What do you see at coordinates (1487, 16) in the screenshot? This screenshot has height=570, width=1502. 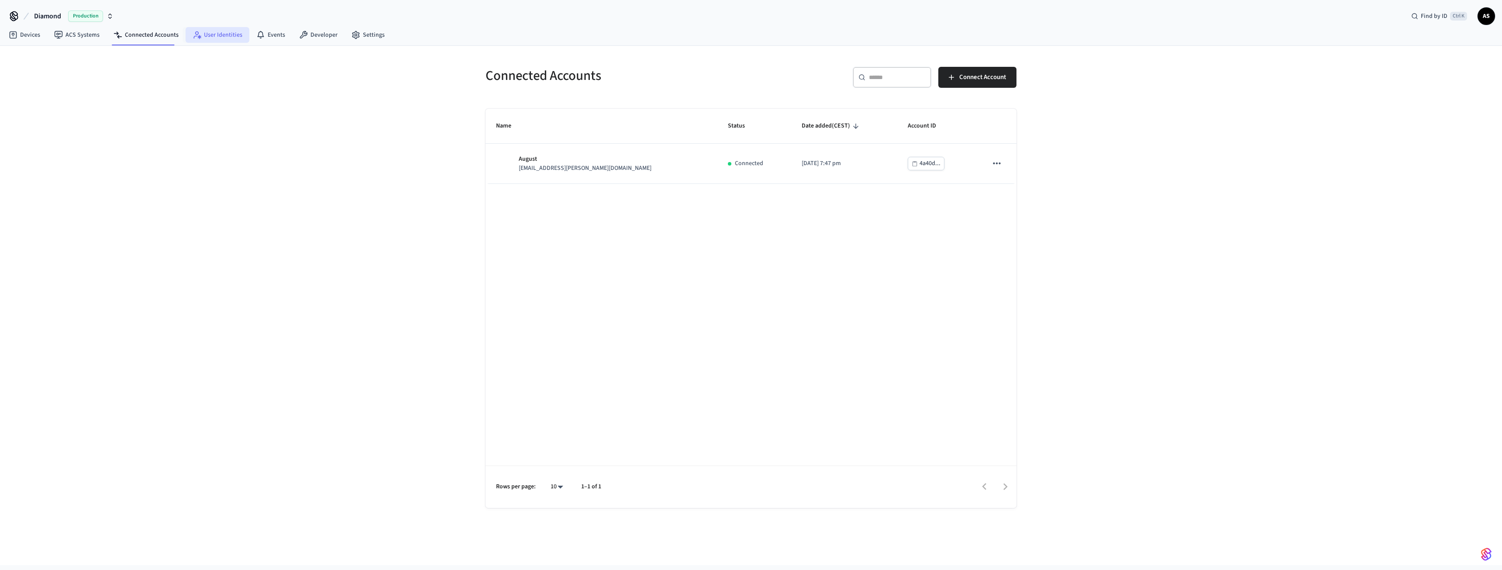 I see `button: AS` at bounding box center [1487, 16].